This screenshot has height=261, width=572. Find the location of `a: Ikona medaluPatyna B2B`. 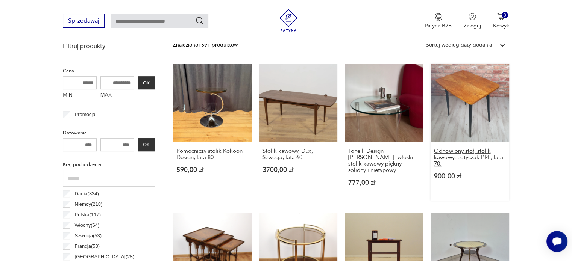

a: Ikona medaluPatyna B2B is located at coordinates (438, 21).